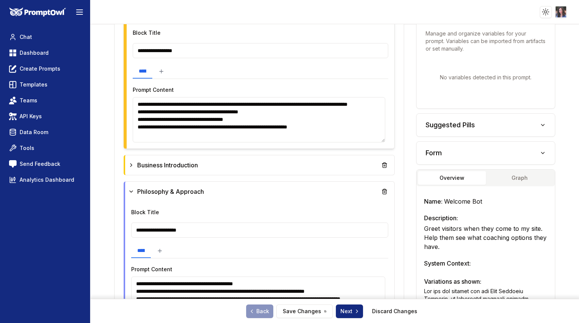 The width and height of the screenshot is (579, 323). What do you see at coordinates (45, 164) in the screenshot?
I see `a: Send Feedback` at bounding box center [45, 164].